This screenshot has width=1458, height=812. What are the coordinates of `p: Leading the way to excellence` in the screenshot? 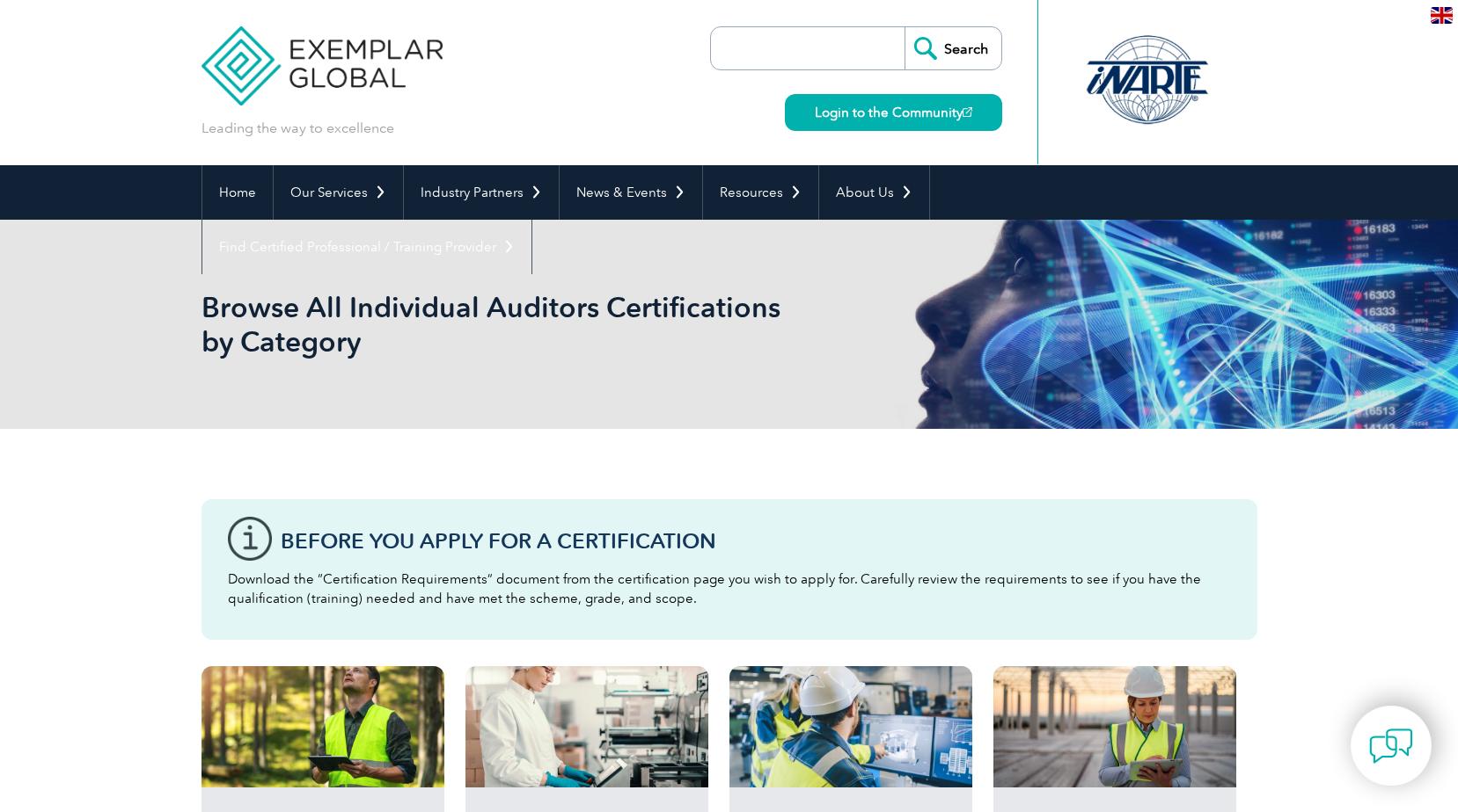 It's located at (297, 129).